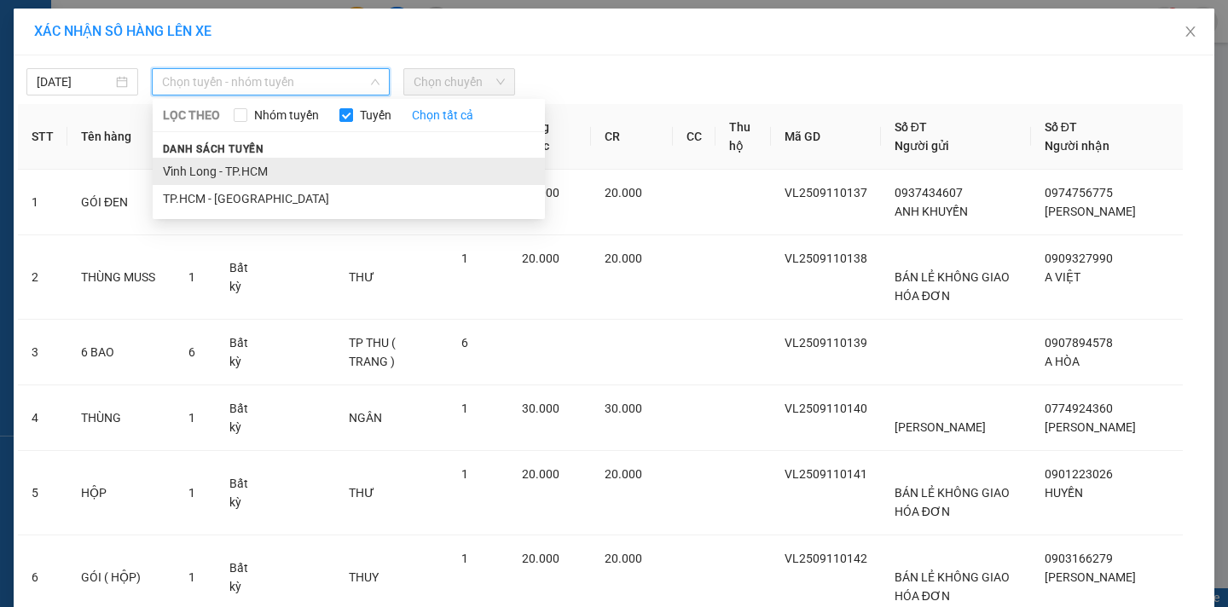  Describe the element at coordinates (825, 136) in the screenshot. I see `th: Mã GD` at that location.